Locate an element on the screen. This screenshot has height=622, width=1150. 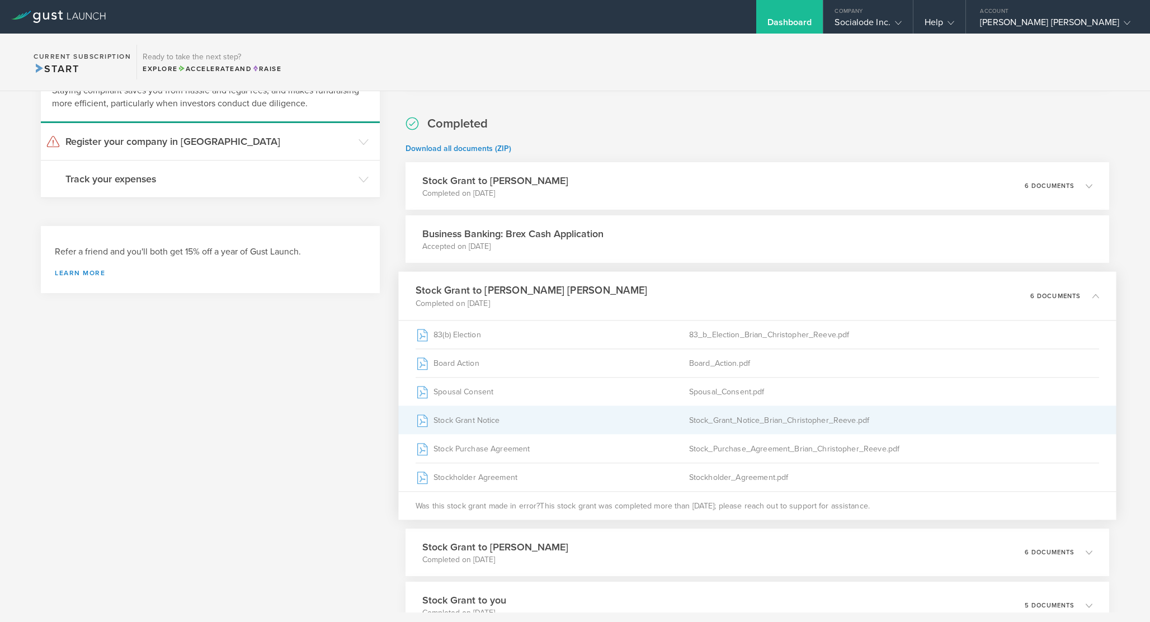
div: Board Action is located at coordinates (552, 363).